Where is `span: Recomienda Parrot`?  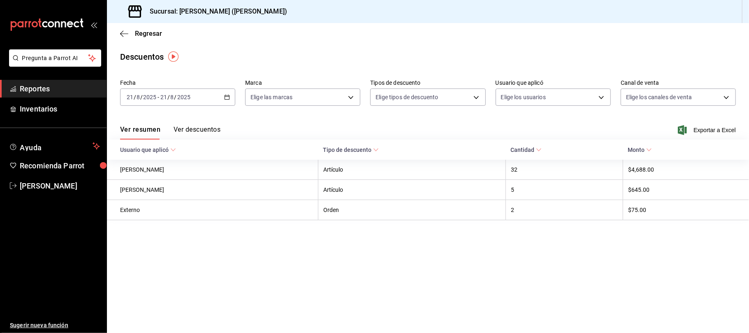
span: Recomienda Parrot is located at coordinates (60, 165).